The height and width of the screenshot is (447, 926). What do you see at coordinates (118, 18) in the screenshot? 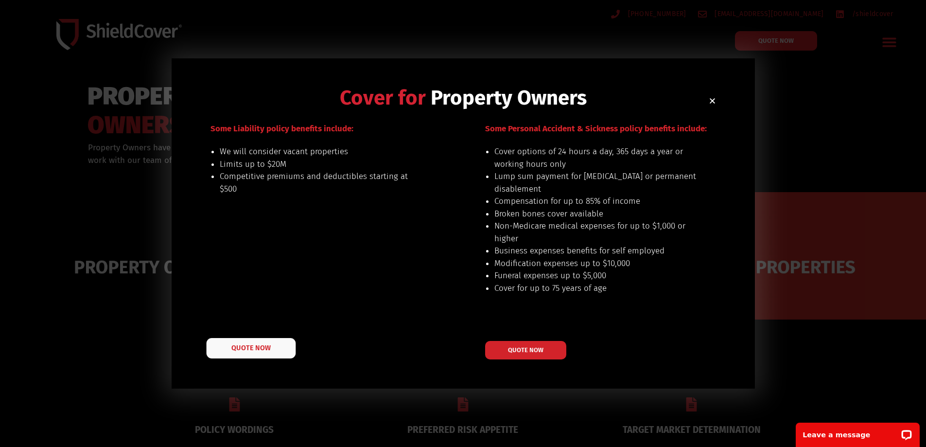
I see `button: Open LiveChat chat widget` at bounding box center [118, 18].